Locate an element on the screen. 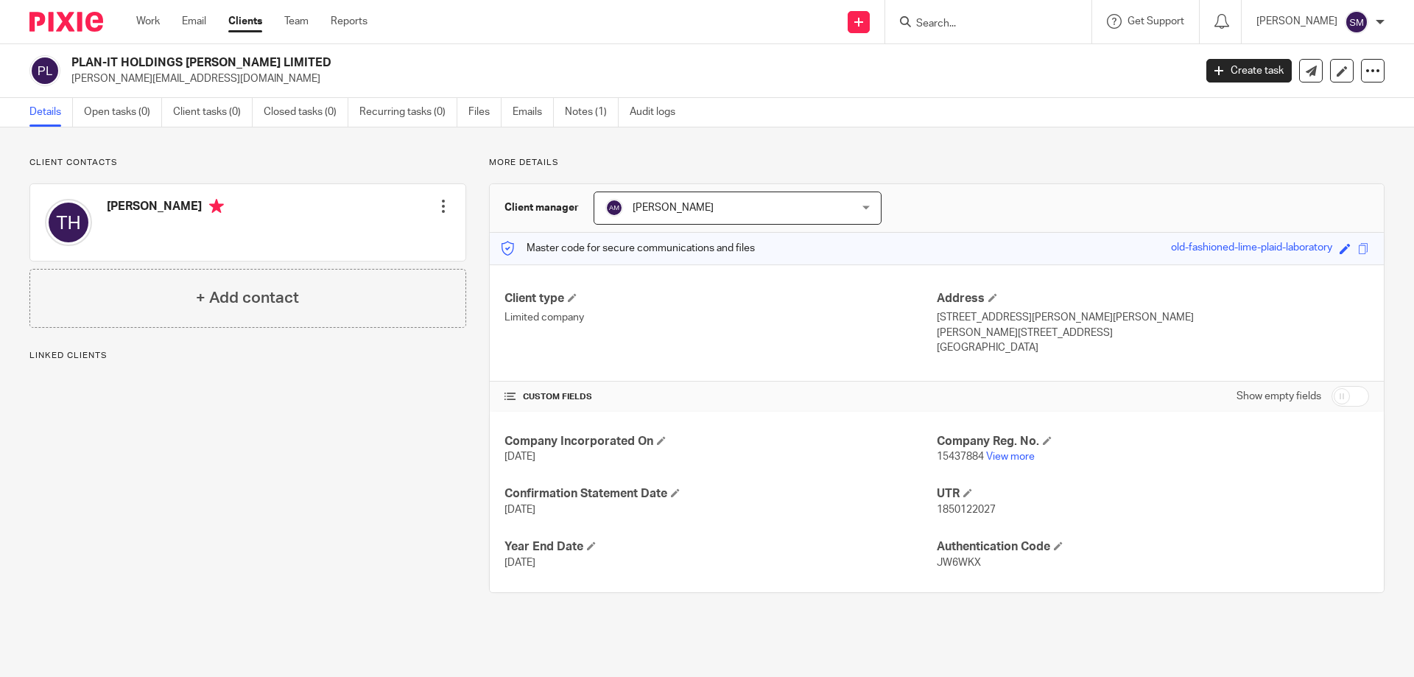  p: More details is located at coordinates (937, 163).